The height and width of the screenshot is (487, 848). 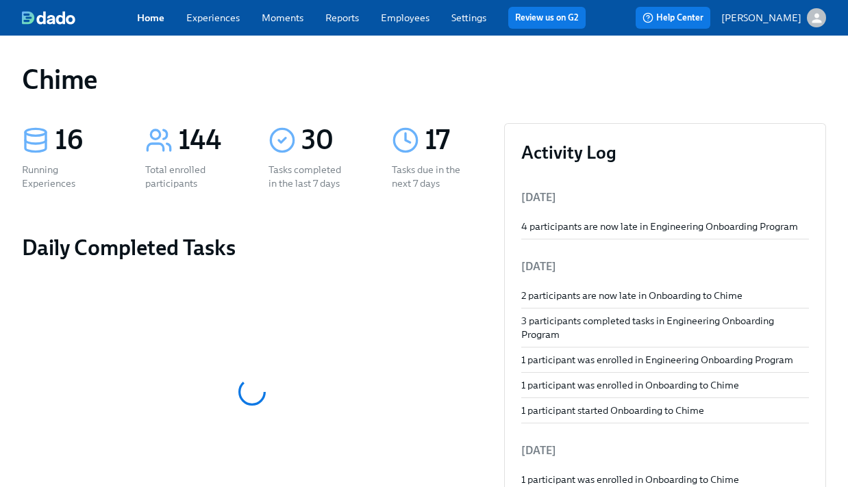 What do you see at coordinates (251, 248) in the screenshot?
I see `h2: Daily Completed Tasks` at bounding box center [251, 248].